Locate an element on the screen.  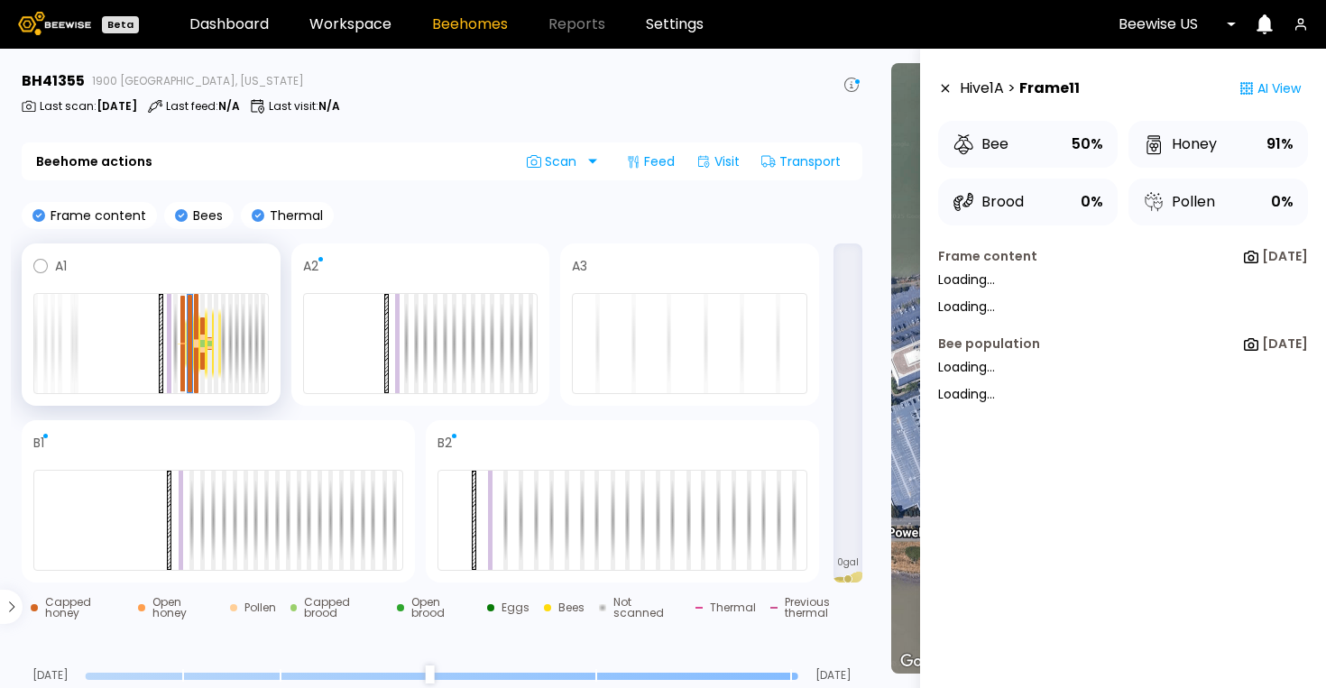
span: 0 gal is located at coordinates (848, 563).